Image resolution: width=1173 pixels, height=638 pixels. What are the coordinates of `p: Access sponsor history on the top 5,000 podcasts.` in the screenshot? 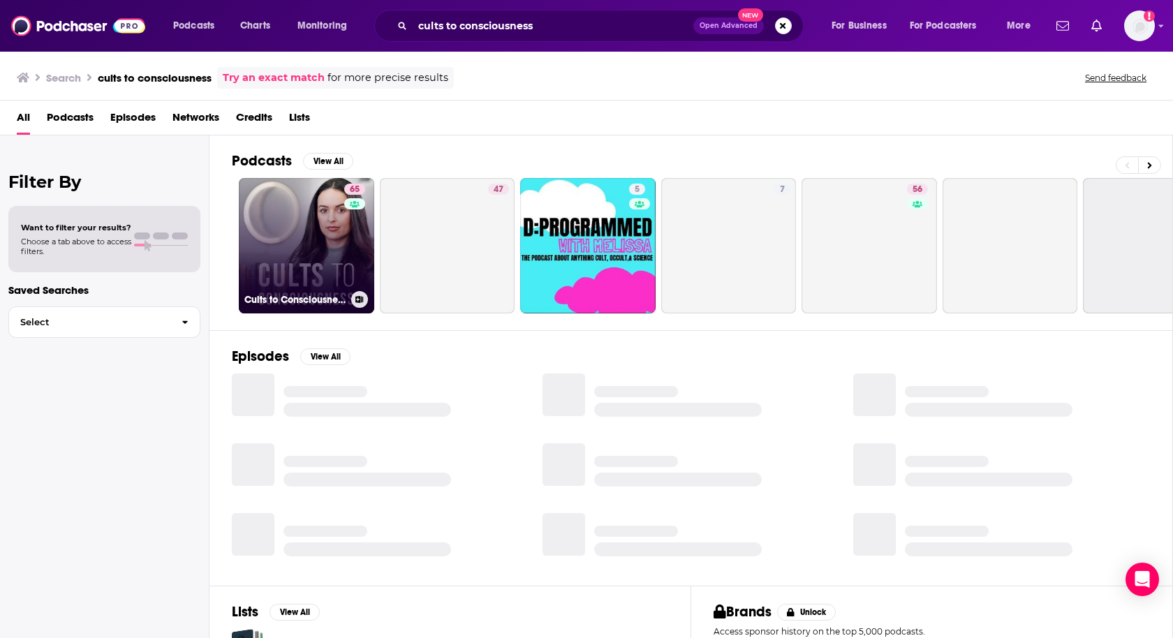 It's located at (932, 631).